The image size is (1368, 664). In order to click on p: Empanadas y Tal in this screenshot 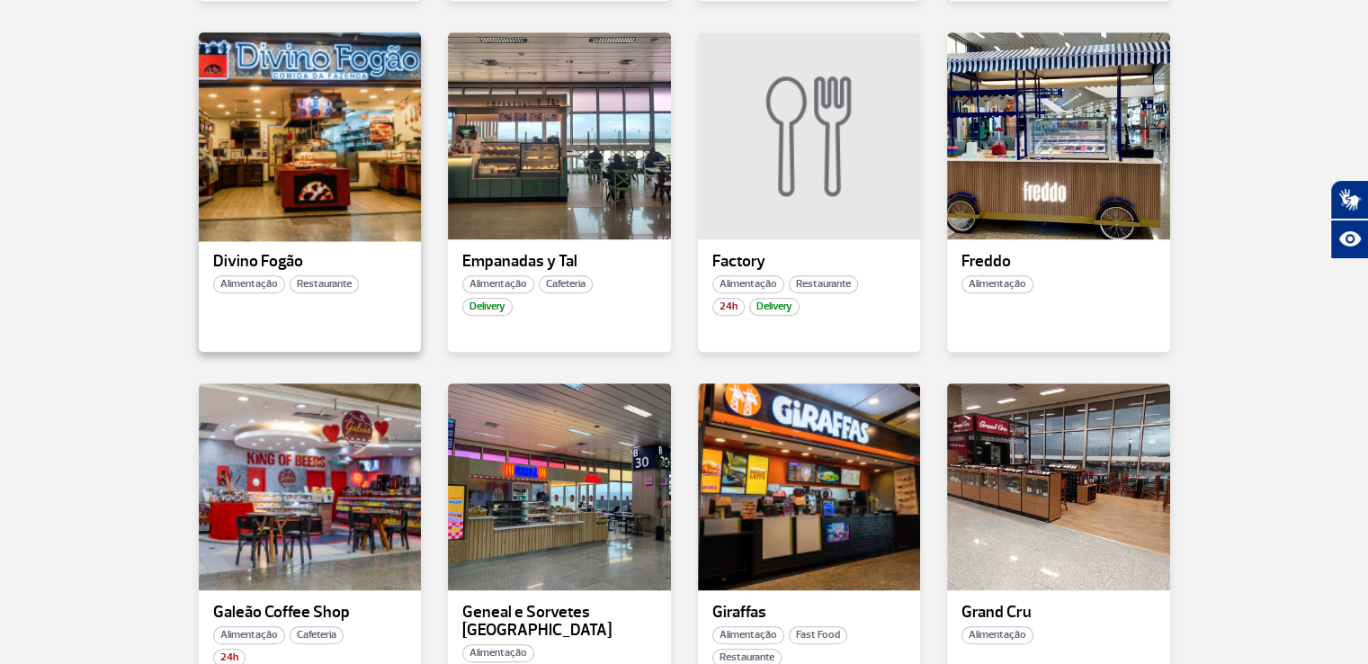, I will do `click(559, 262)`.